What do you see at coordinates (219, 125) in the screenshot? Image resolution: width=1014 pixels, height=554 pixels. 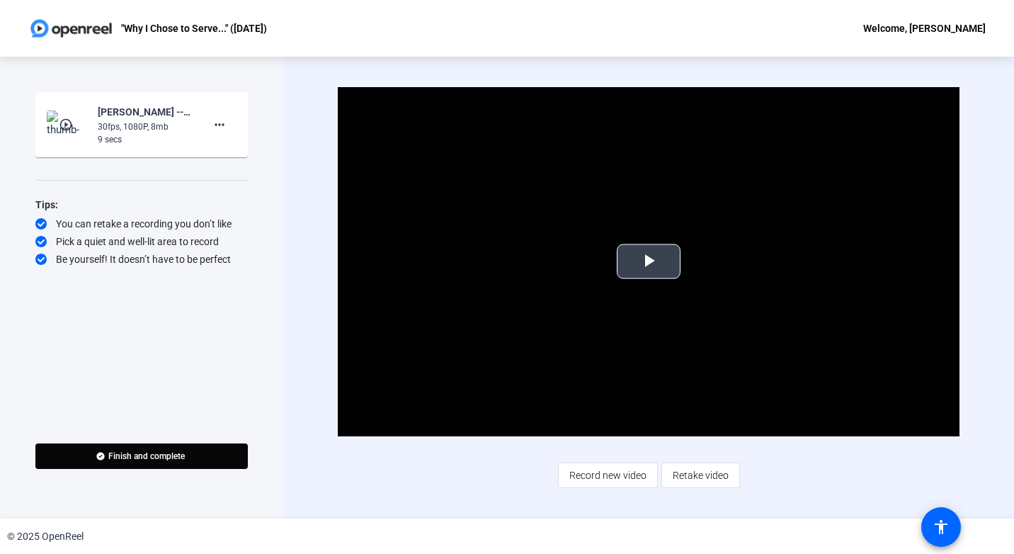 I see `mat-icon: more_horiz` at bounding box center [219, 125].